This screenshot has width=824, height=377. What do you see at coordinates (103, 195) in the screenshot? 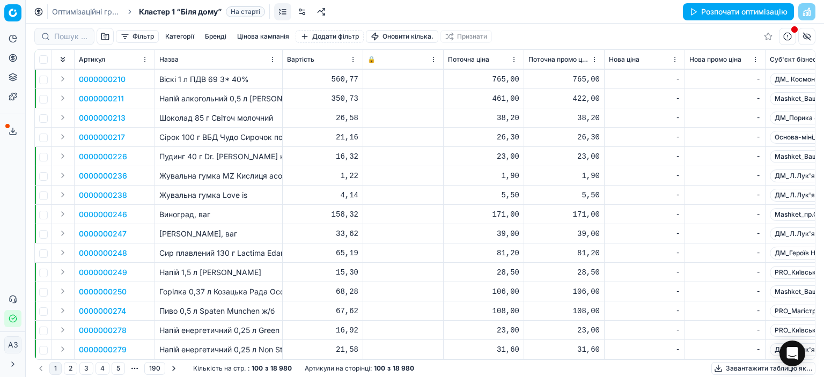
I see `font: 0000000238` at bounding box center [103, 195].